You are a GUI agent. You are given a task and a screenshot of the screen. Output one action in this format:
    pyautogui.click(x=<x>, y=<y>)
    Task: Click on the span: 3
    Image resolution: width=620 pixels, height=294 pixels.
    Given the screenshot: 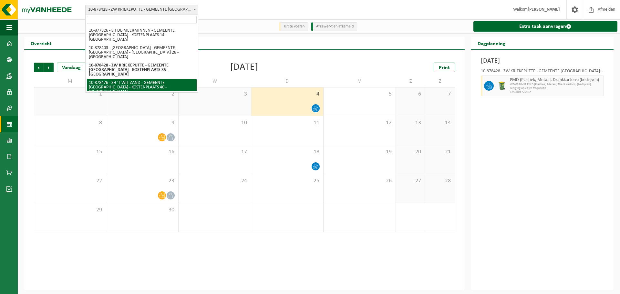 What is the action you would take?
    pyautogui.click(x=214, y=94)
    